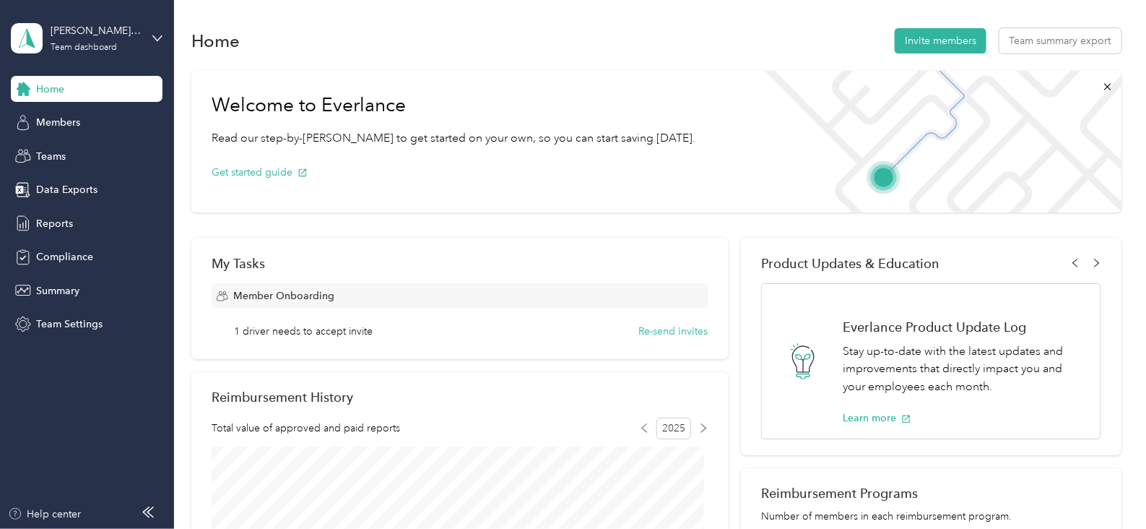  Describe the element at coordinates (45, 513) in the screenshot. I see `div: Help center` at that location.